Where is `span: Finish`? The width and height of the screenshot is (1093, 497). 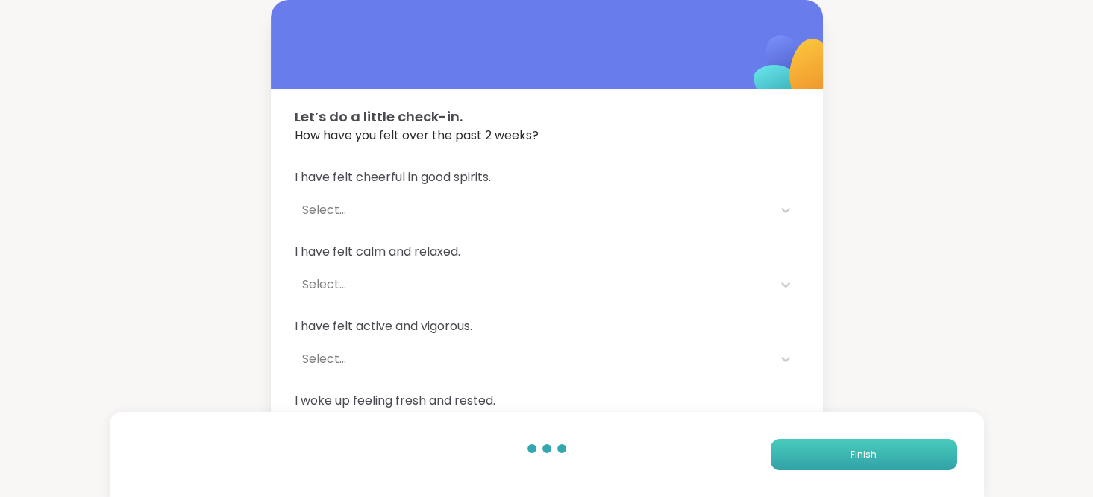 span: Finish is located at coordinates (863, 455).